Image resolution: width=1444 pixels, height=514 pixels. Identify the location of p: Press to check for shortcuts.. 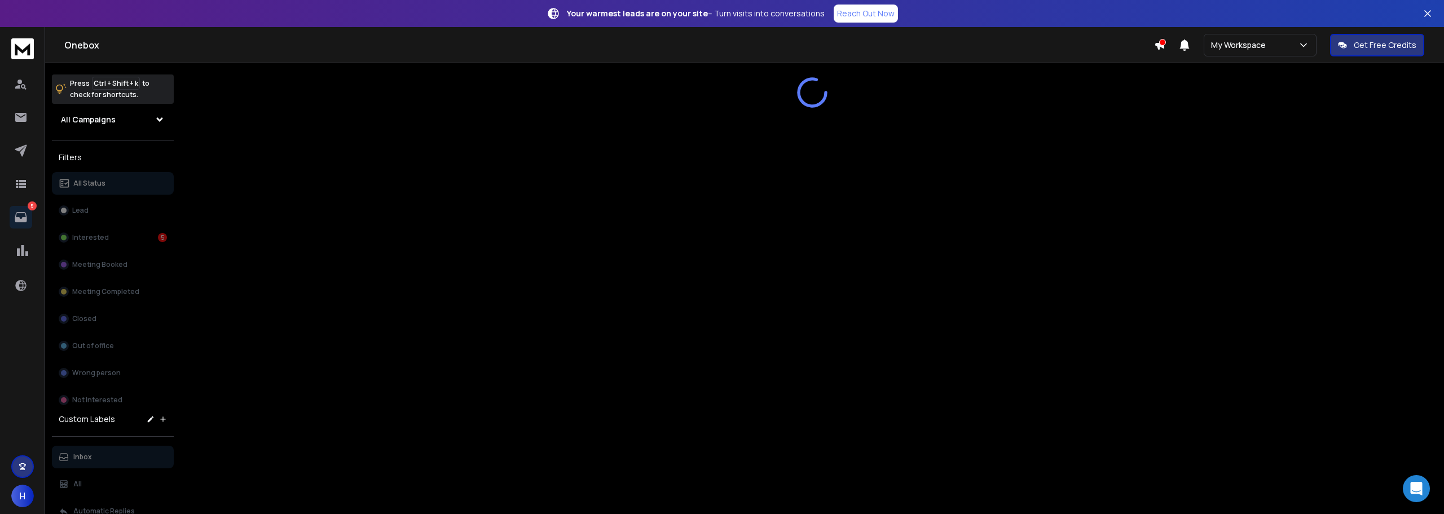
(109, 89).